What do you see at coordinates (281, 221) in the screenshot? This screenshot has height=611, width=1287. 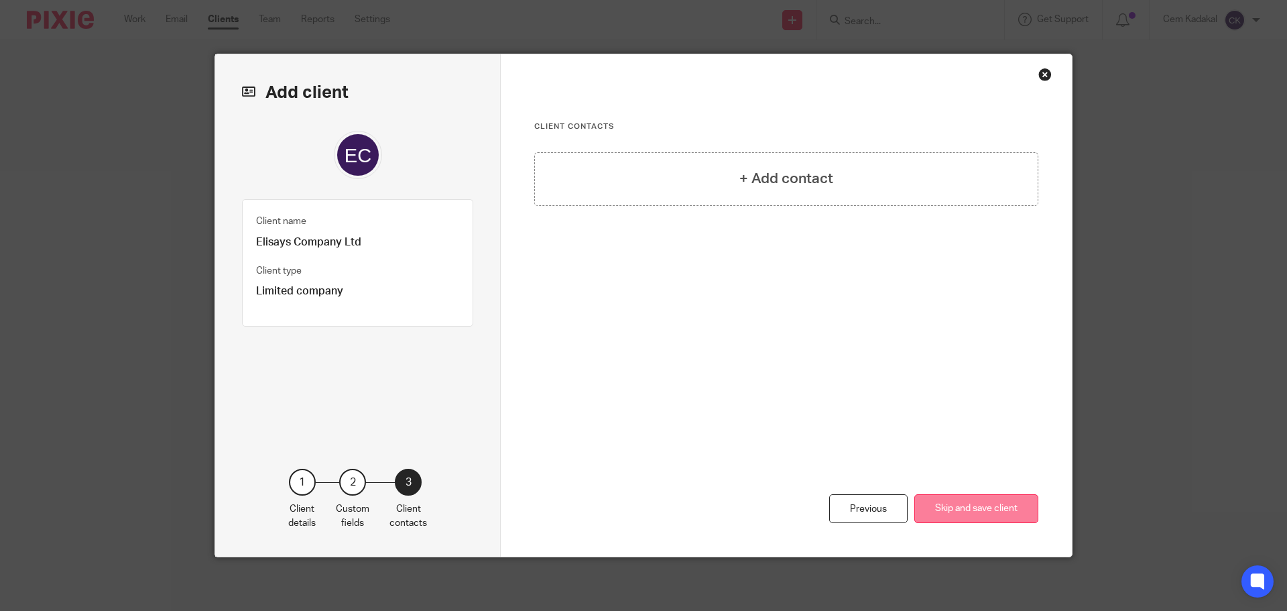 I see `label: Client name` at bounding box center [281, 221].